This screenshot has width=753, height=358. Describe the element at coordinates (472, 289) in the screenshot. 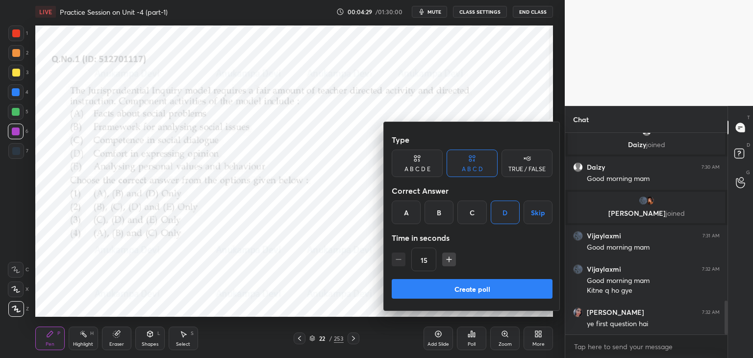

I see `button: Create poll` at that location.